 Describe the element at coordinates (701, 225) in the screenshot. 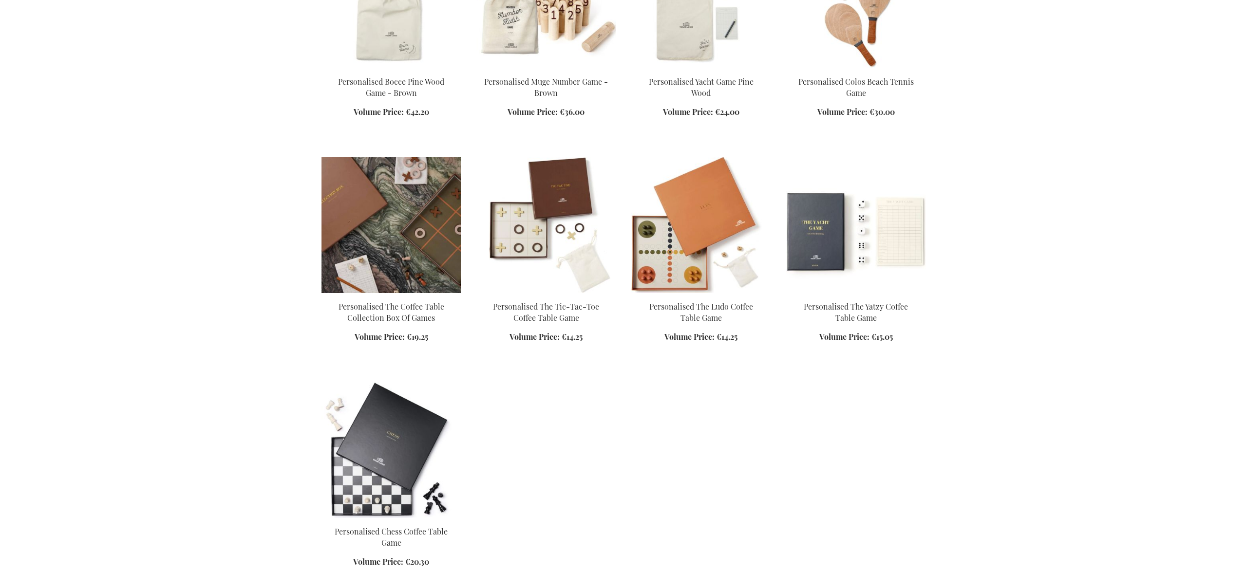

I see `img: LUDO coffee table game` at that location.